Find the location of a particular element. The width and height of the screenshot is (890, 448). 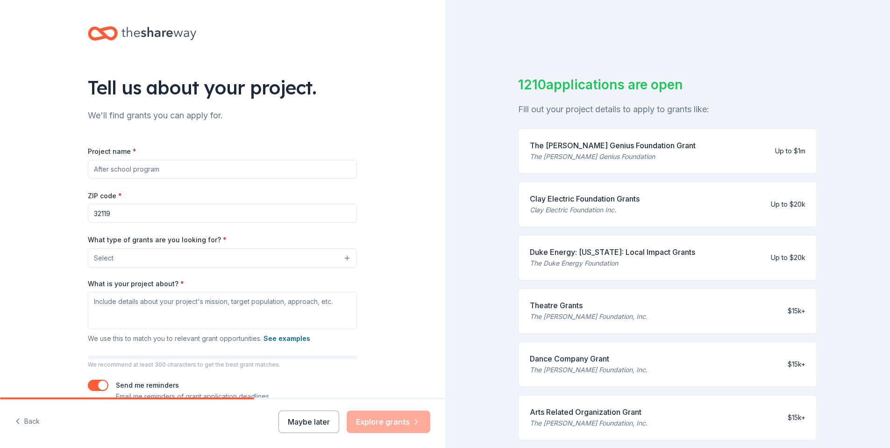

div: The Duke Energy Foundation is located at coordinates (613, 263).